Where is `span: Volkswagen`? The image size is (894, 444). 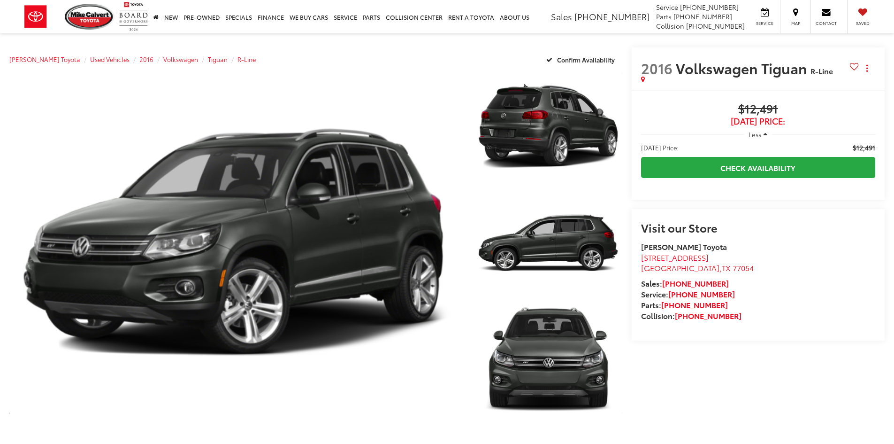 span: Volkswagen is located at coordinates (181, 59).